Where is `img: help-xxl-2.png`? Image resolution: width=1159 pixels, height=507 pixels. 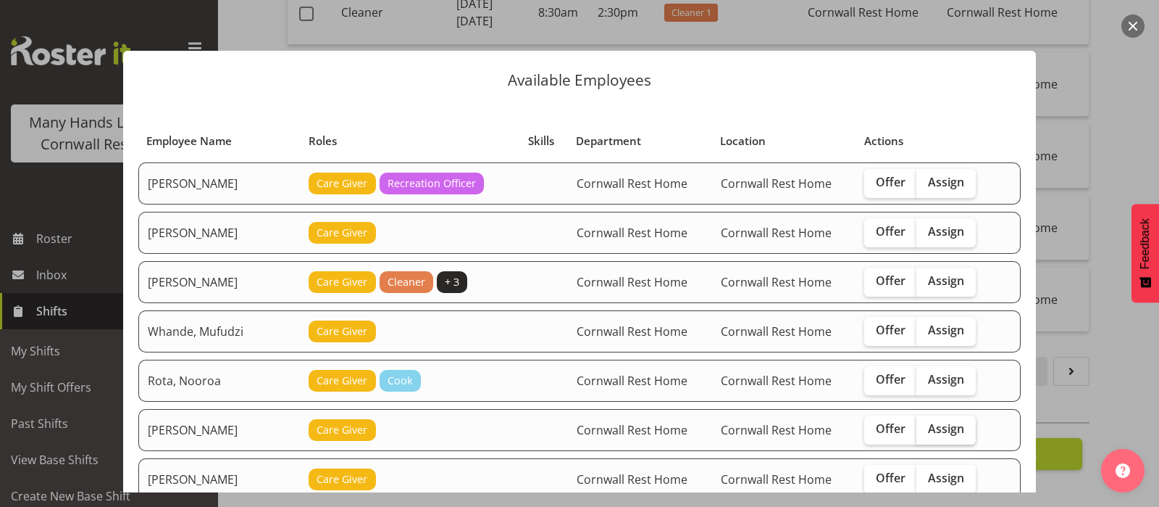 img: help-xxl-2.png is located at coordinates (1123, 470).